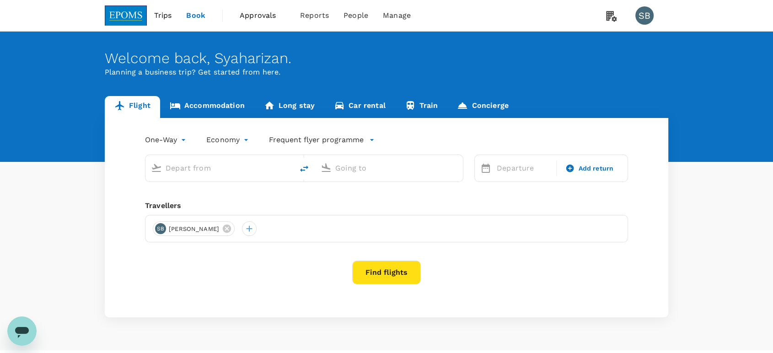  I want to click on a: Car rental, so click(359, 107).